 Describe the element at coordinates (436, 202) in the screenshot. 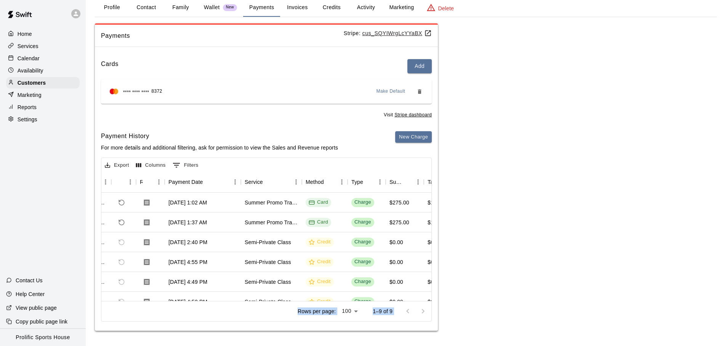

I see `div: $13.75` at that location.